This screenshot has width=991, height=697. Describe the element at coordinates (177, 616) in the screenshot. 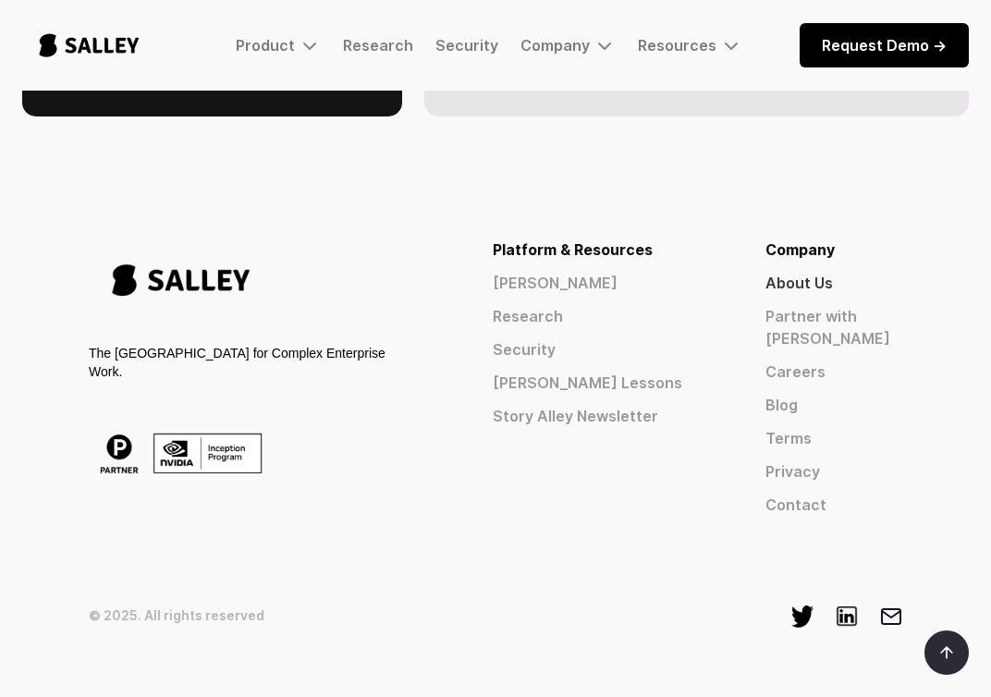

I see `div: © 2025. All rights reserved` at that location.